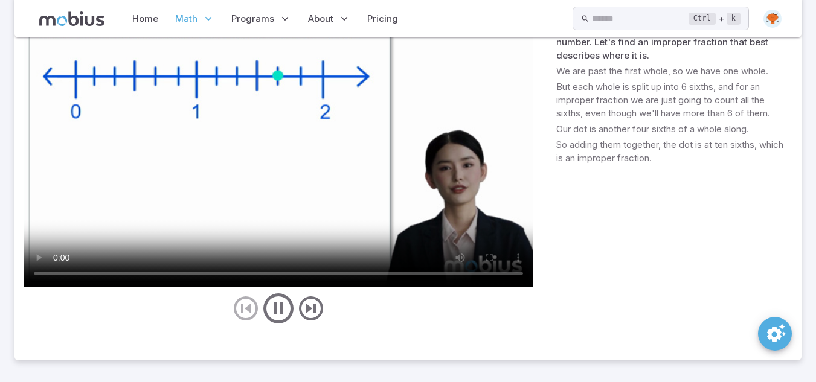  I want to click on span: About, so click(321, 19).